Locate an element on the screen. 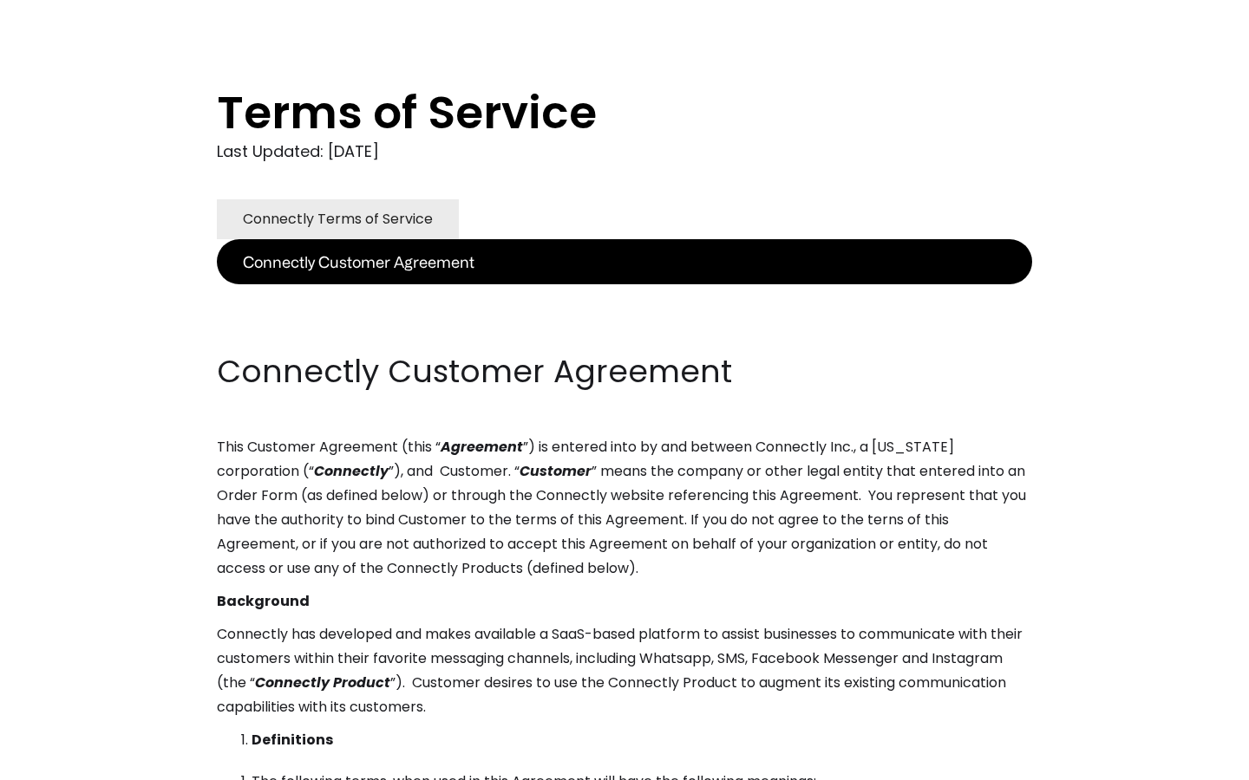  aside: Language selected: English is located at coordinates (61, 761).